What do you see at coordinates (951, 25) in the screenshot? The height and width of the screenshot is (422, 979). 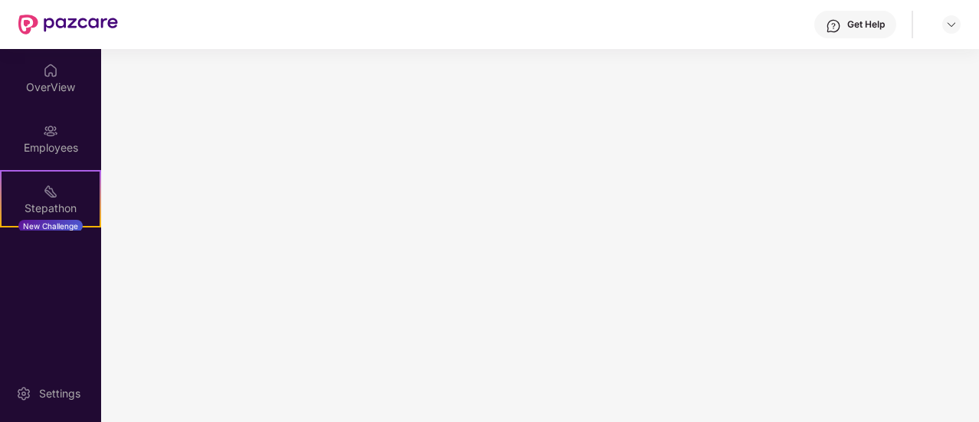 I see `img: svg+xml;base64,PHN2ZyBpZD0iRHJvcGRvd24tMzJ4MzIiIHhtbG5zPSJodHRwOi8vd3d3LnczLm9yZy8yMDAwL3N2ZyIgd2...` at bounding box center [951, 25].